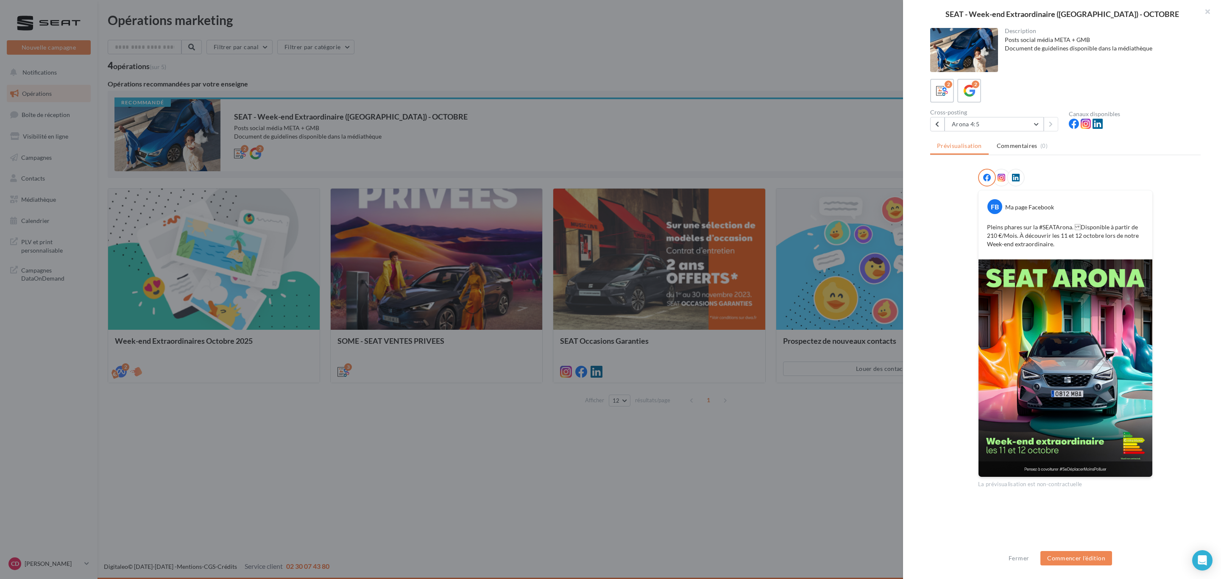  I want to click on div: Canaux disponibles, so click(1134, 114).